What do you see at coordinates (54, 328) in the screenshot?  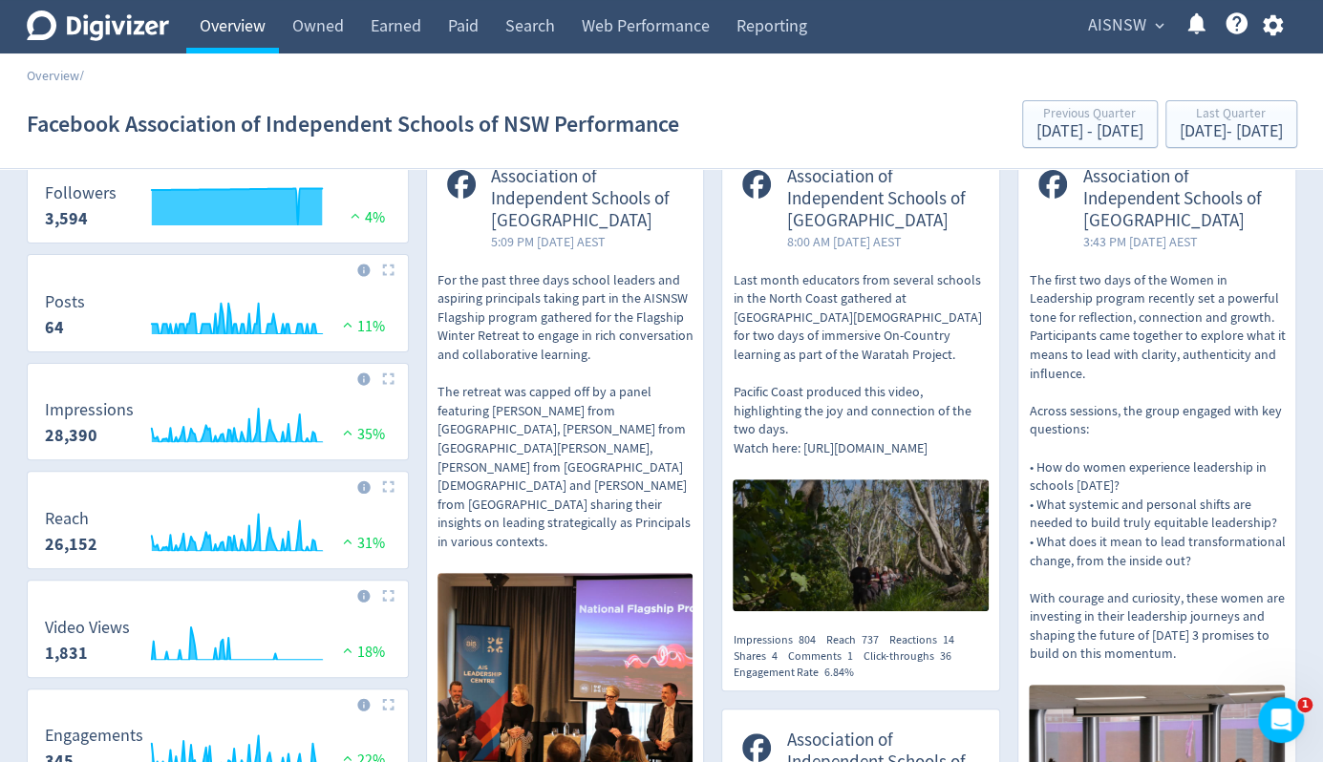 I see `strong: 64` at bounding box center [54, 328].